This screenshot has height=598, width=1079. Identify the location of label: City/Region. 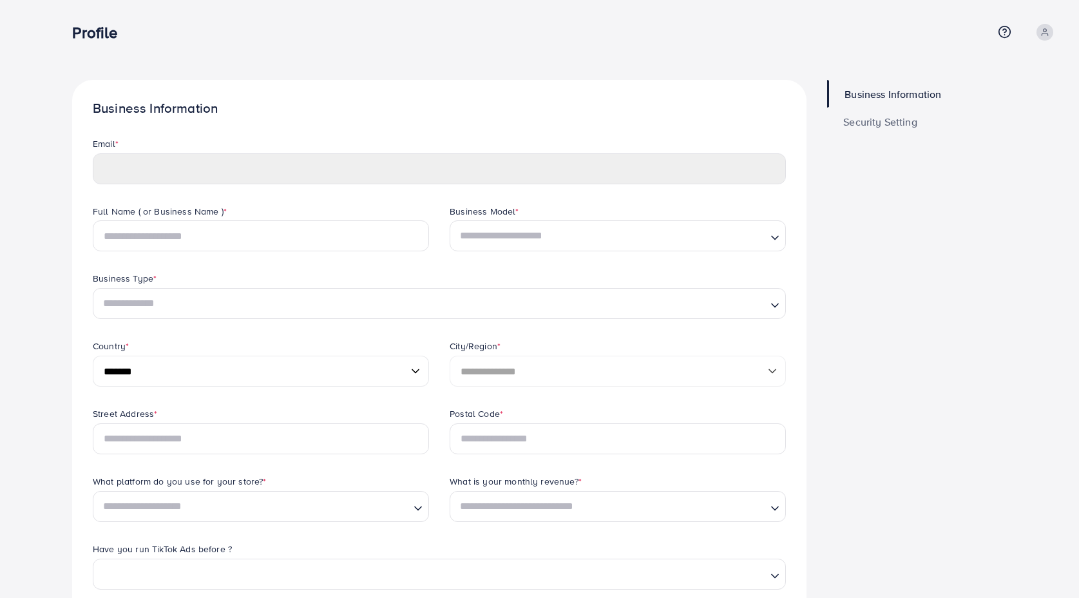
(475, 346).